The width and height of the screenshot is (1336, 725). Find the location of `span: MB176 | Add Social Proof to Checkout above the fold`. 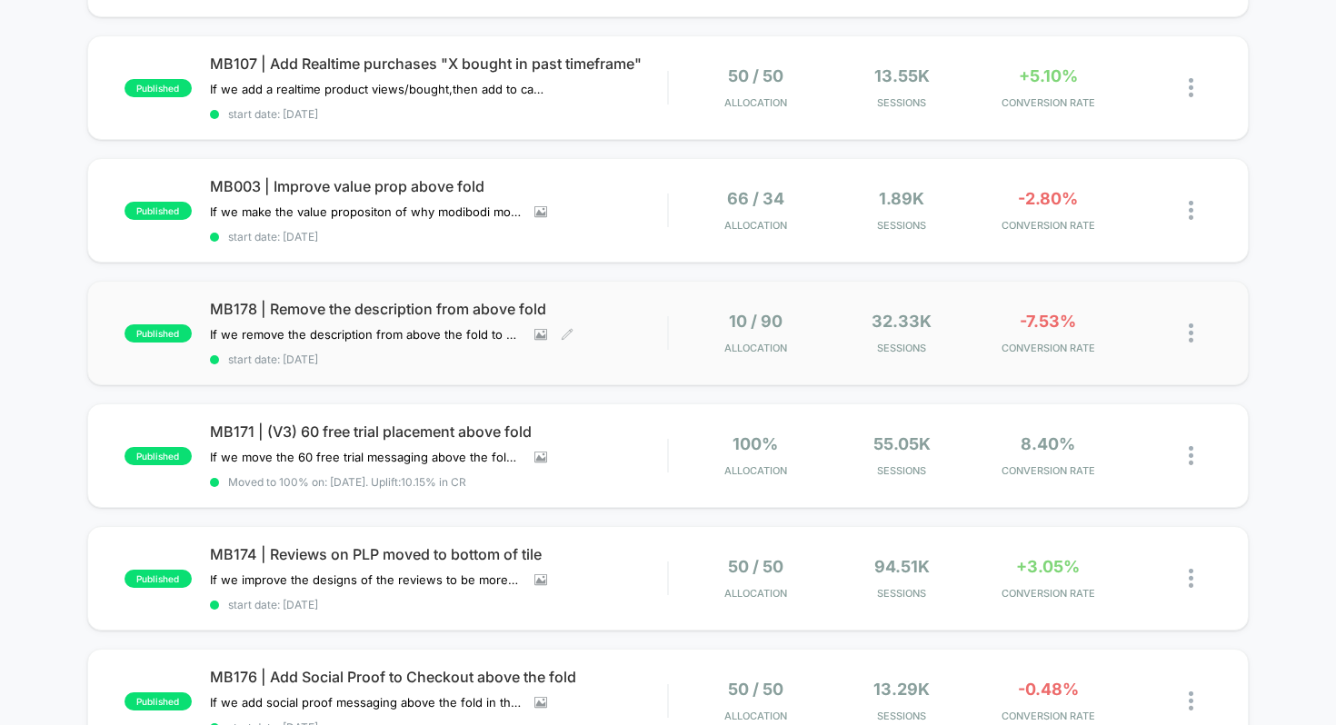

span: MB176 | Add Social Proof to Checkout above the fold is located at coordinates (439, 677).